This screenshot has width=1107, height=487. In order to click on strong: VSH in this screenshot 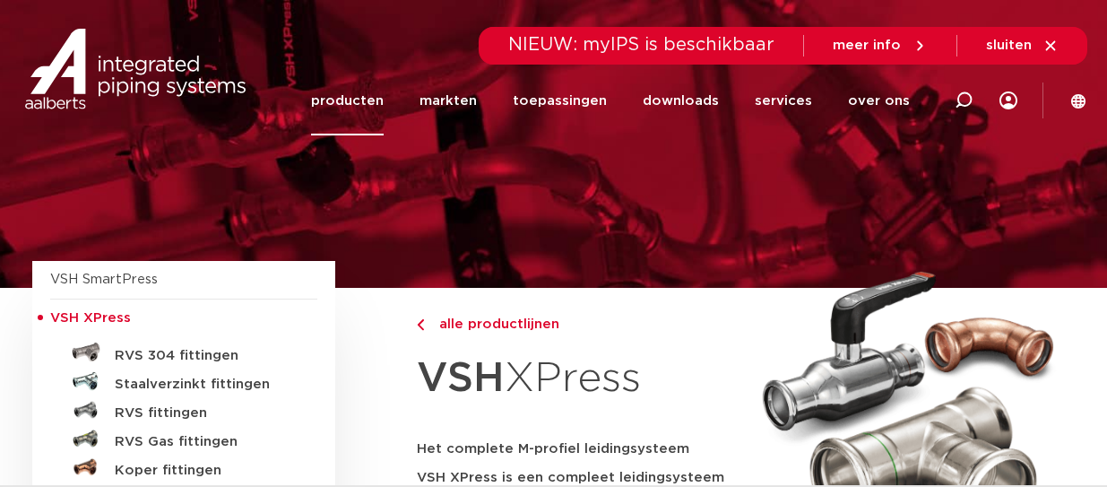, I will do `click(461, 378)`.